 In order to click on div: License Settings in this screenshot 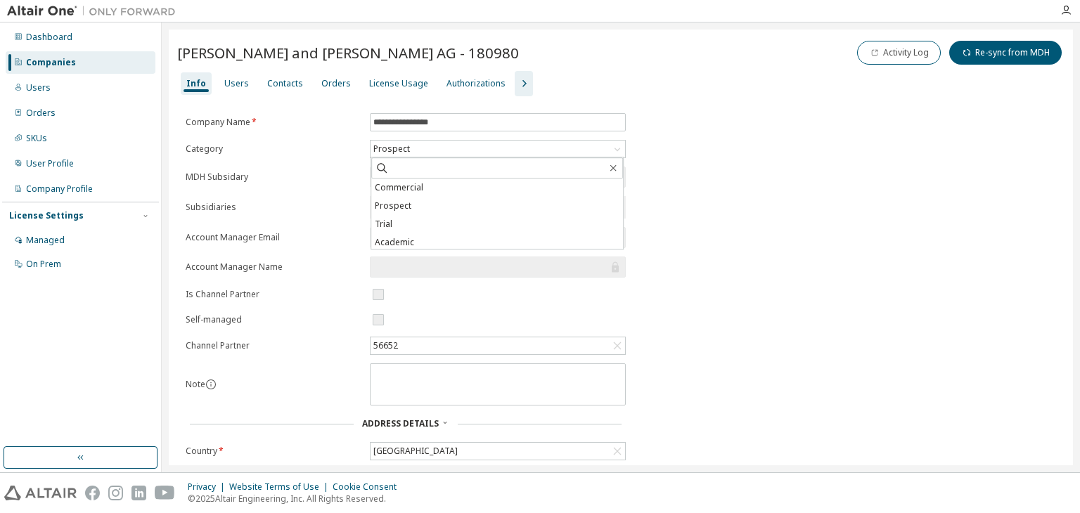, I will do `click(46, 216)`.